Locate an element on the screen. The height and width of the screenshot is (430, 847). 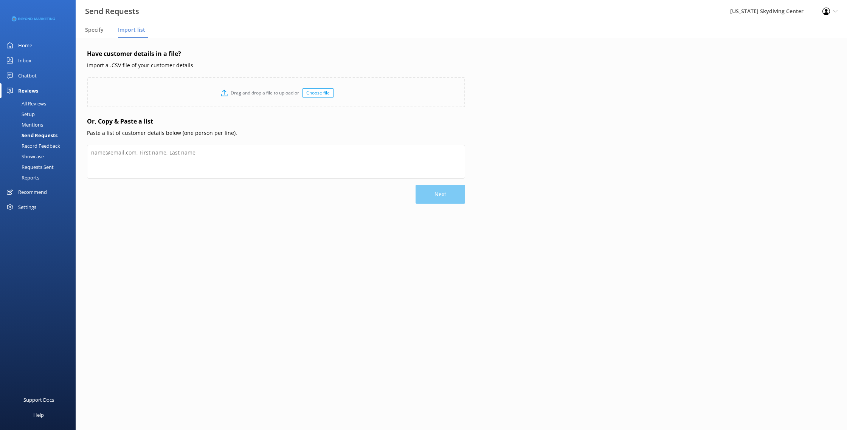
a: Setup is located at coordinates (40, 114).